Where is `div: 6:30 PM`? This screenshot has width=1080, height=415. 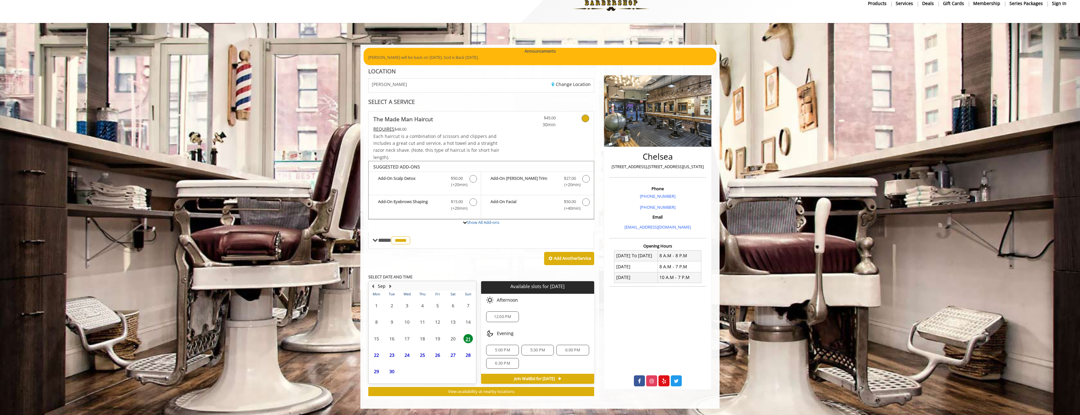 div: 6:30 PM is located at coordinates (502, 363).